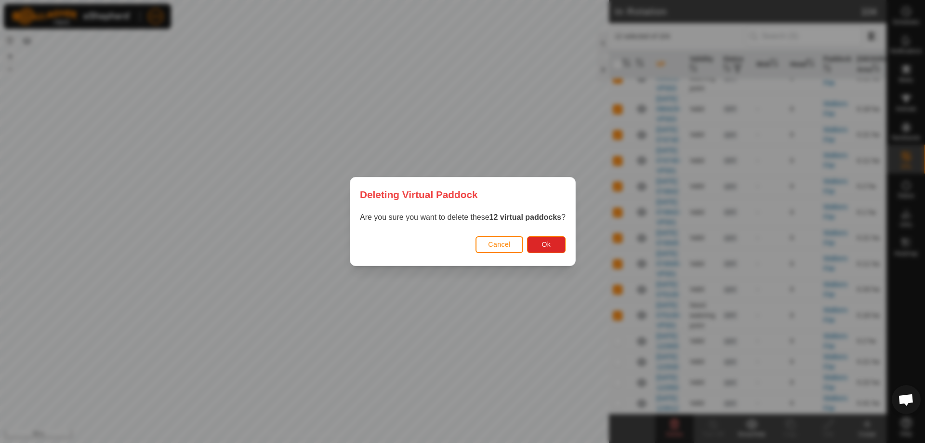 The width and height of the screenshot is (925, 443). I want to click on span: Deleting Virtual Paddock, so click(419, 194).